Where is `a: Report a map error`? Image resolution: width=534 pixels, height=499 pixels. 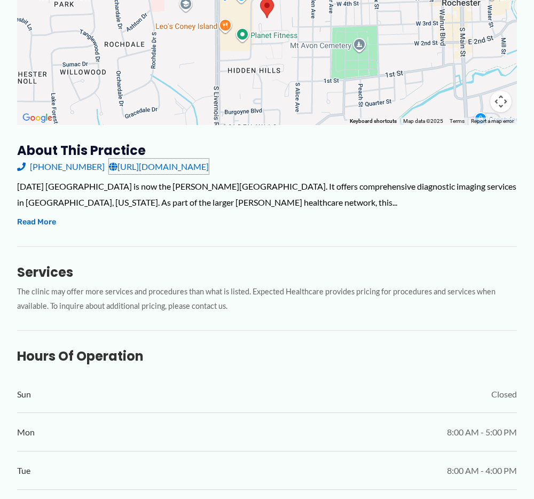
a: Report a map error is located at coordinates (493, 121).